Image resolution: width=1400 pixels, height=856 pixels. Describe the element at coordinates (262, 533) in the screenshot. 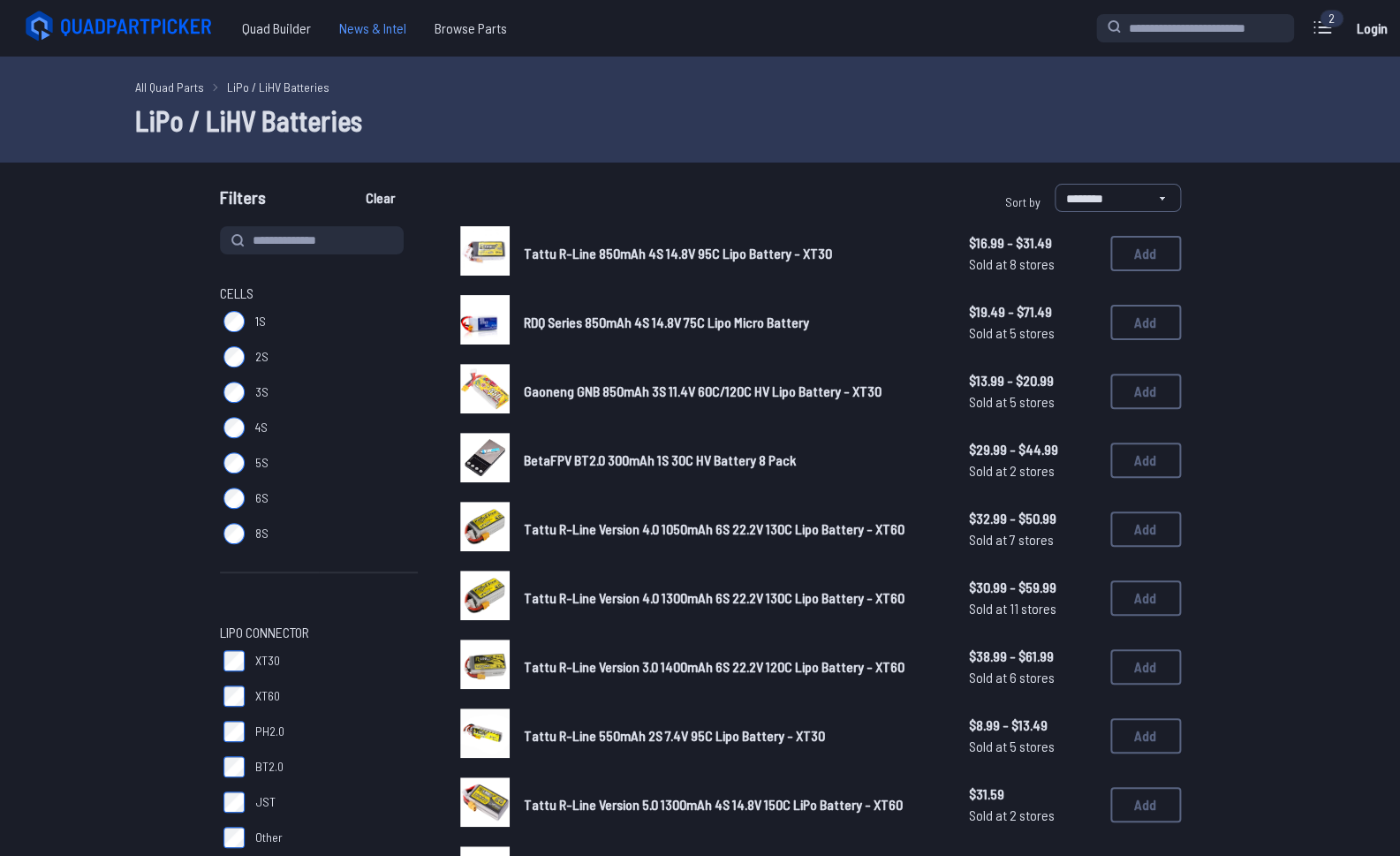

I see `span: 8S` at that location.